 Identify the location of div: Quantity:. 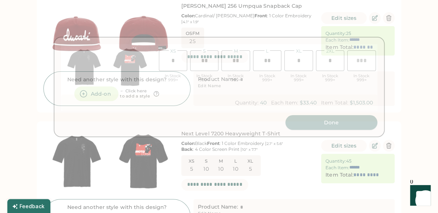
(247, 103).